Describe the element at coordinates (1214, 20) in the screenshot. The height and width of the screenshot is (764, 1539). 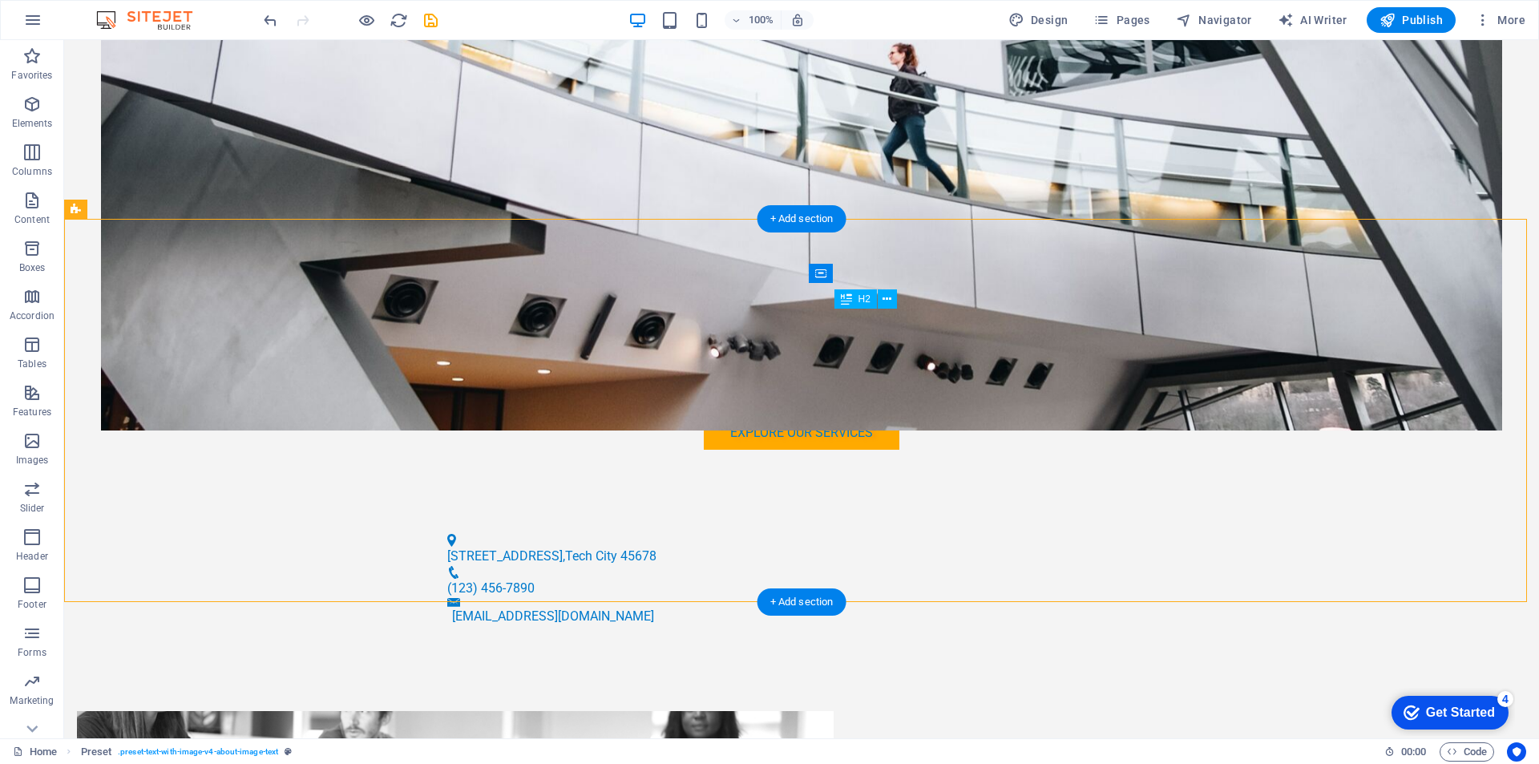
I see `span: Navigator` at that location.